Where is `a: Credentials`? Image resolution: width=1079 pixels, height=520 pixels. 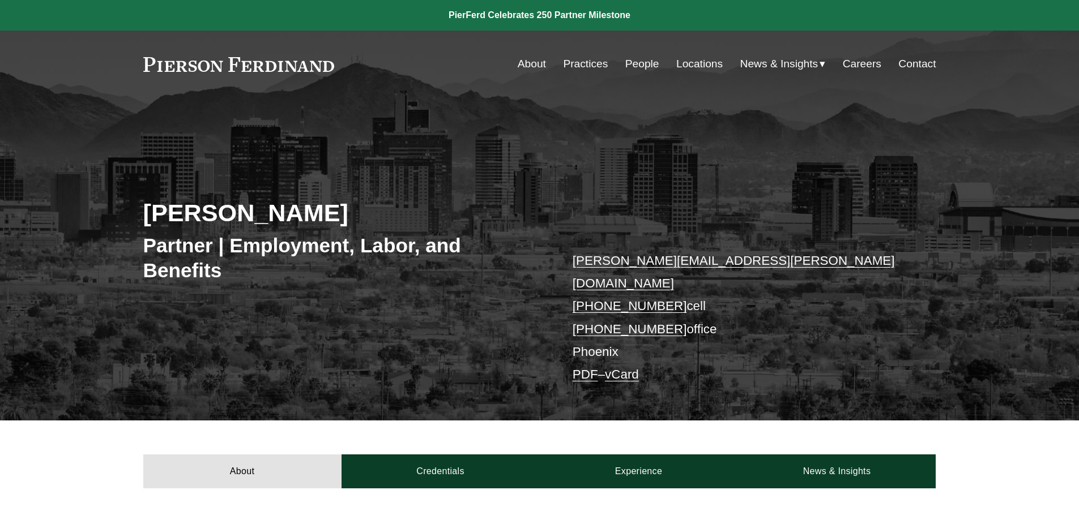 a: Credentials is located at coordinates (441, 472).